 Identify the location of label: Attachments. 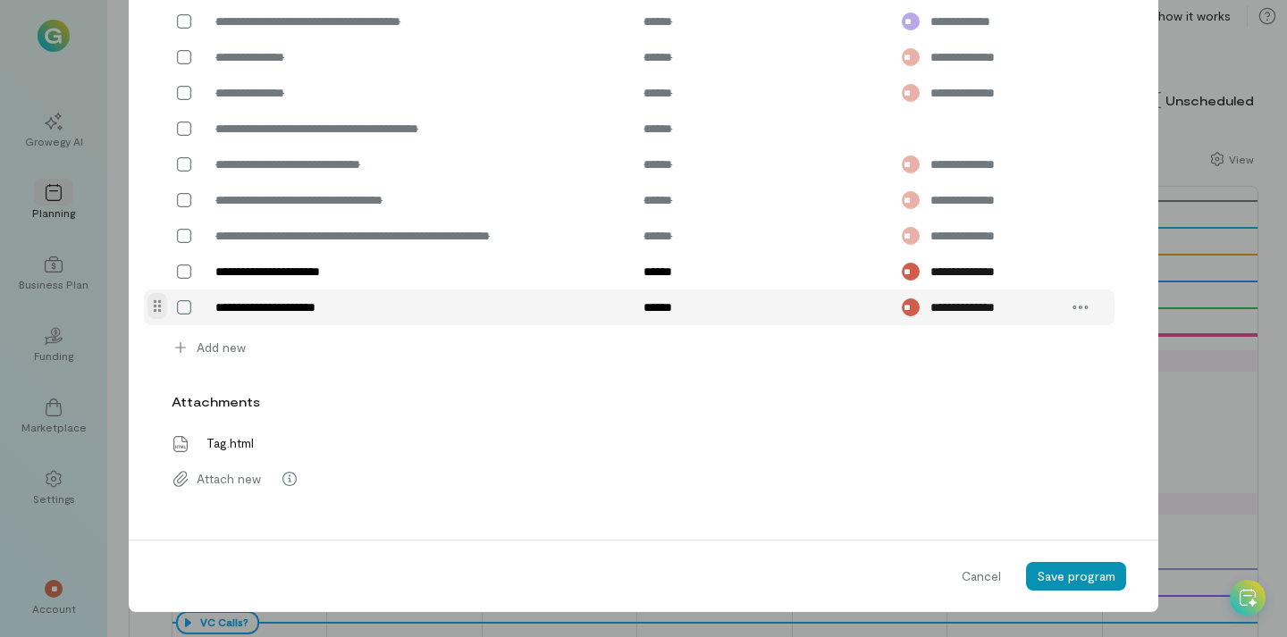
(215, 402).